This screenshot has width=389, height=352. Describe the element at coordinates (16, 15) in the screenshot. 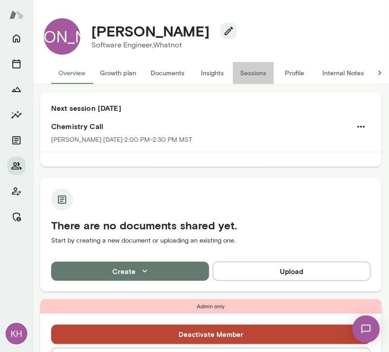

I see `img: Mento` at that location.